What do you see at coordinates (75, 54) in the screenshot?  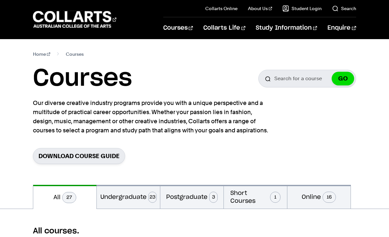 I see `span: Courses` at bounding box center [75, 54].